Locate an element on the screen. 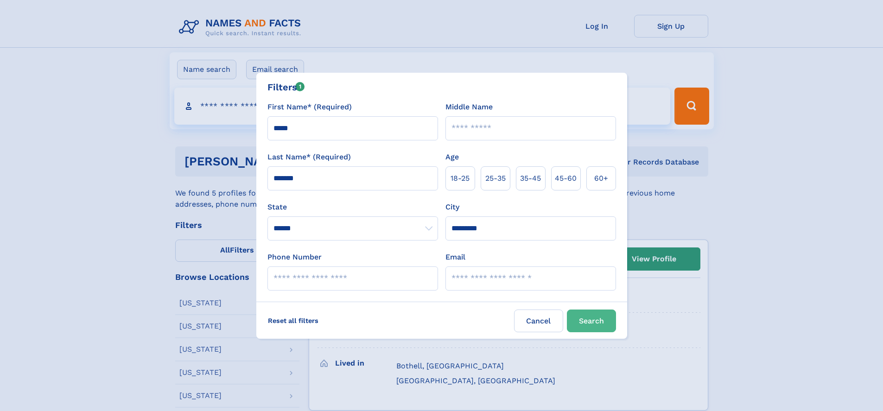 Image resolution: width=883 pixels, height=411 pixels. label: State is located at coordinates (353, 207).